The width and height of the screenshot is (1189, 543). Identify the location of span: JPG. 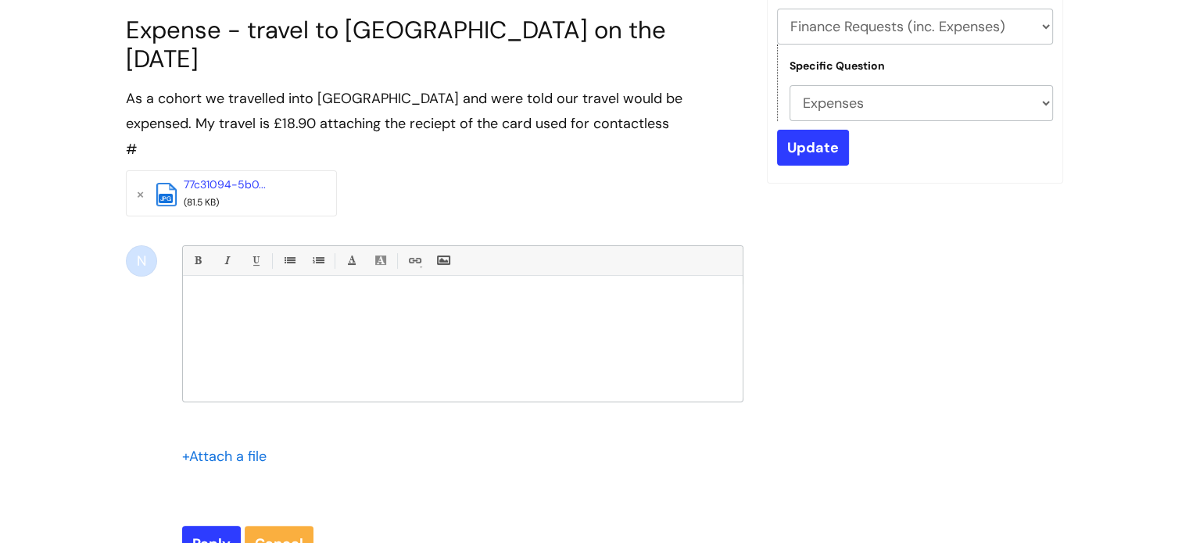
(166, 199).